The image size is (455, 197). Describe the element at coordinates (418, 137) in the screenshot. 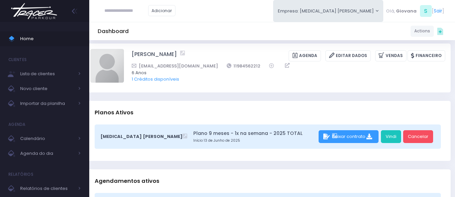

I see `a: Cancelar` at that location.